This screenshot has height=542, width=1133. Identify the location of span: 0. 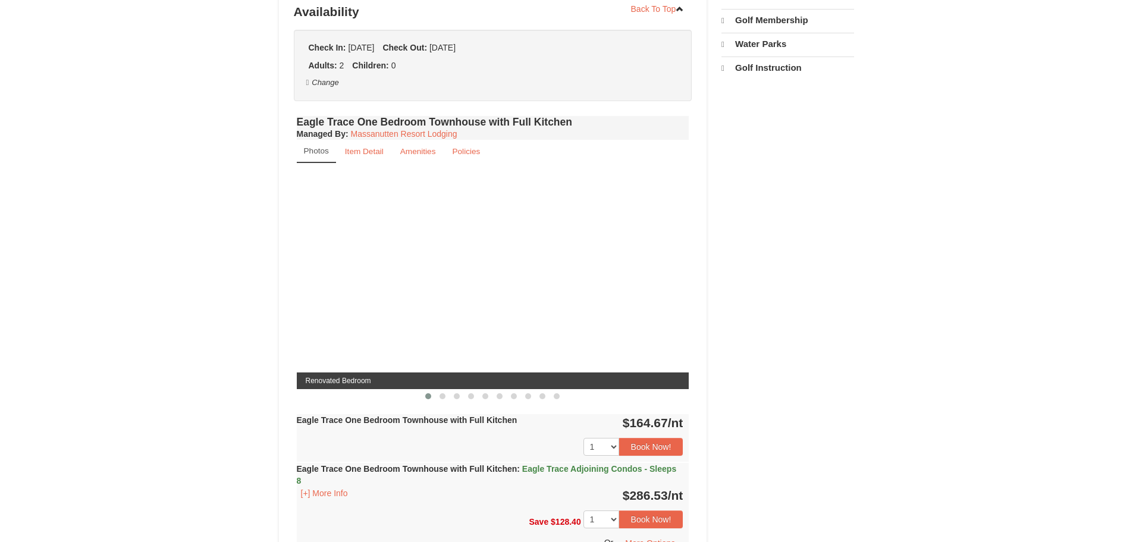
(394, 65).